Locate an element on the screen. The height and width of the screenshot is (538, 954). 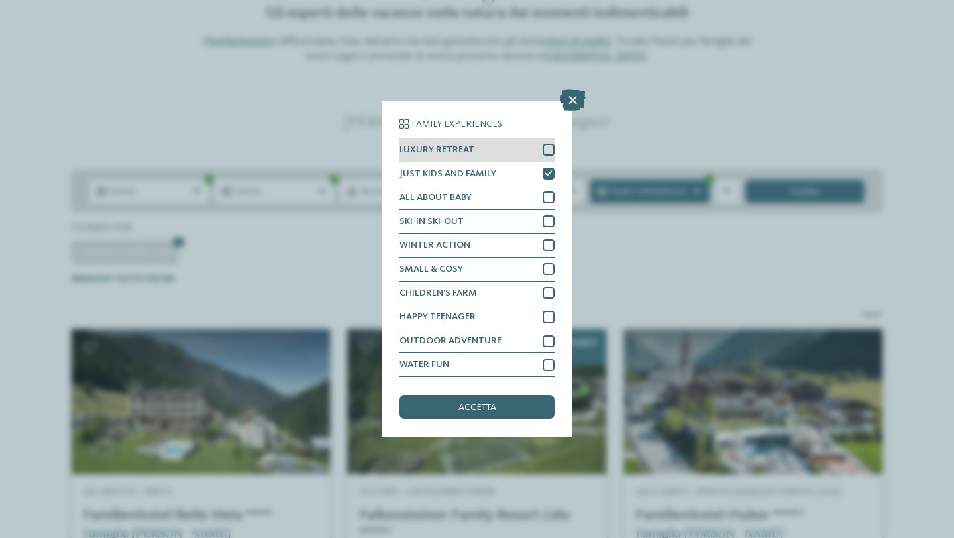
span: JUST KIDS AND FAMILY is located at coordinates (448, 173).